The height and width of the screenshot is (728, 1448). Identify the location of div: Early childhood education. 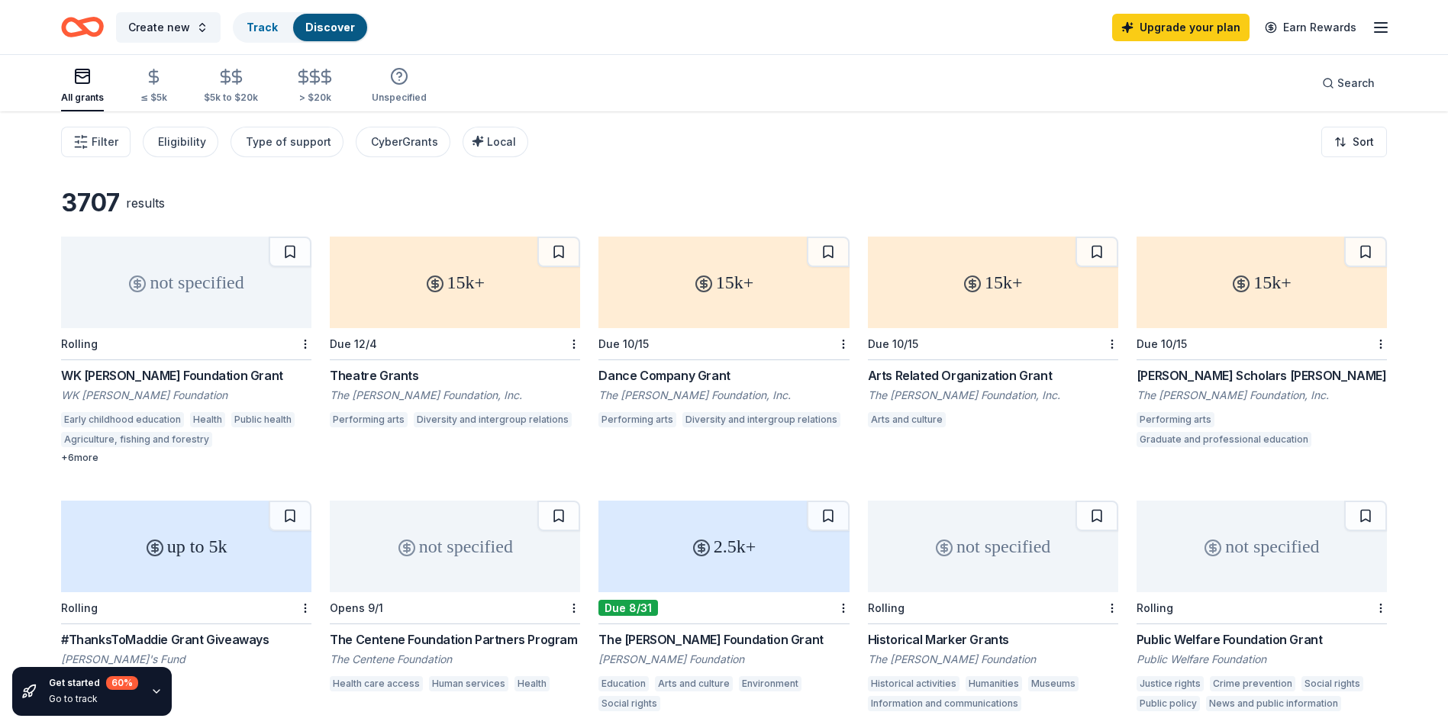
(122, 420).